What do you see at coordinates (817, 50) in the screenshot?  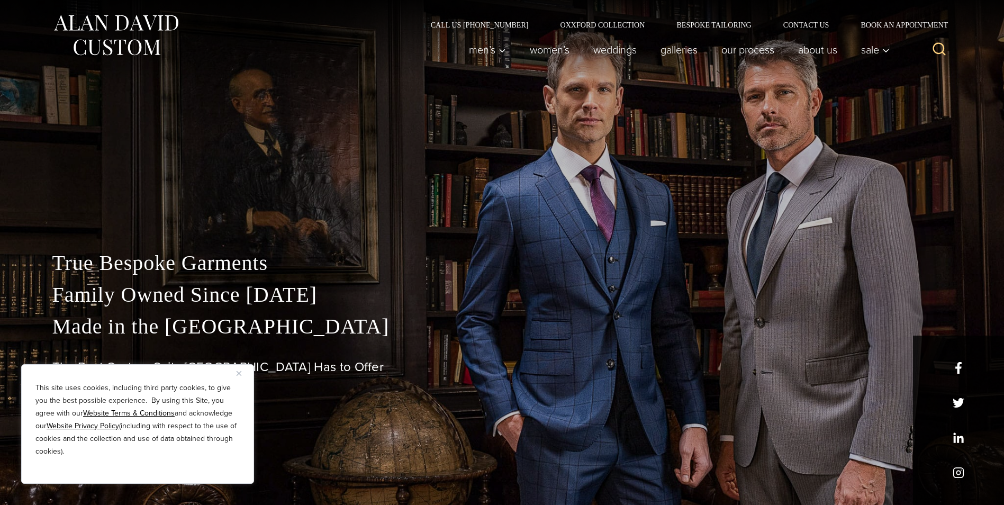 I see `a: About Us` at bounding box center [817, 50].